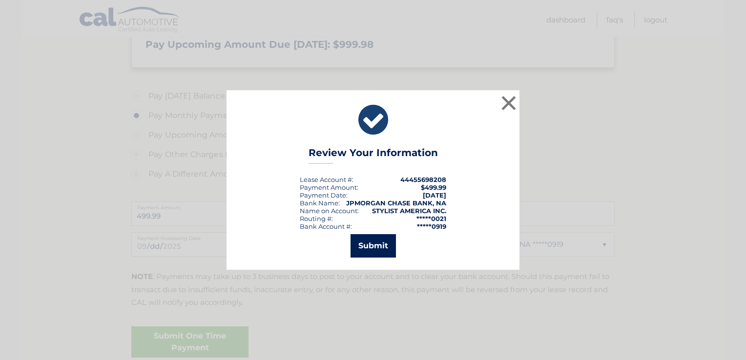 This screenshot has width=746, height=360. What do you see at coordinates (373, 155) in the screenshot?
I see `h3: Review Your Information` at bounding box center [373, 155].